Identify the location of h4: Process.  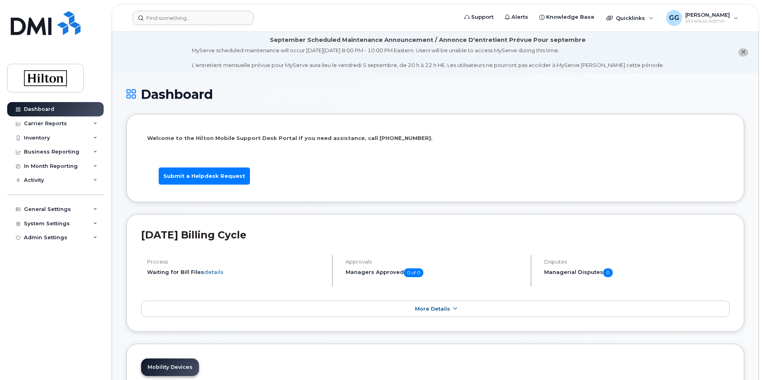
(236, 261).